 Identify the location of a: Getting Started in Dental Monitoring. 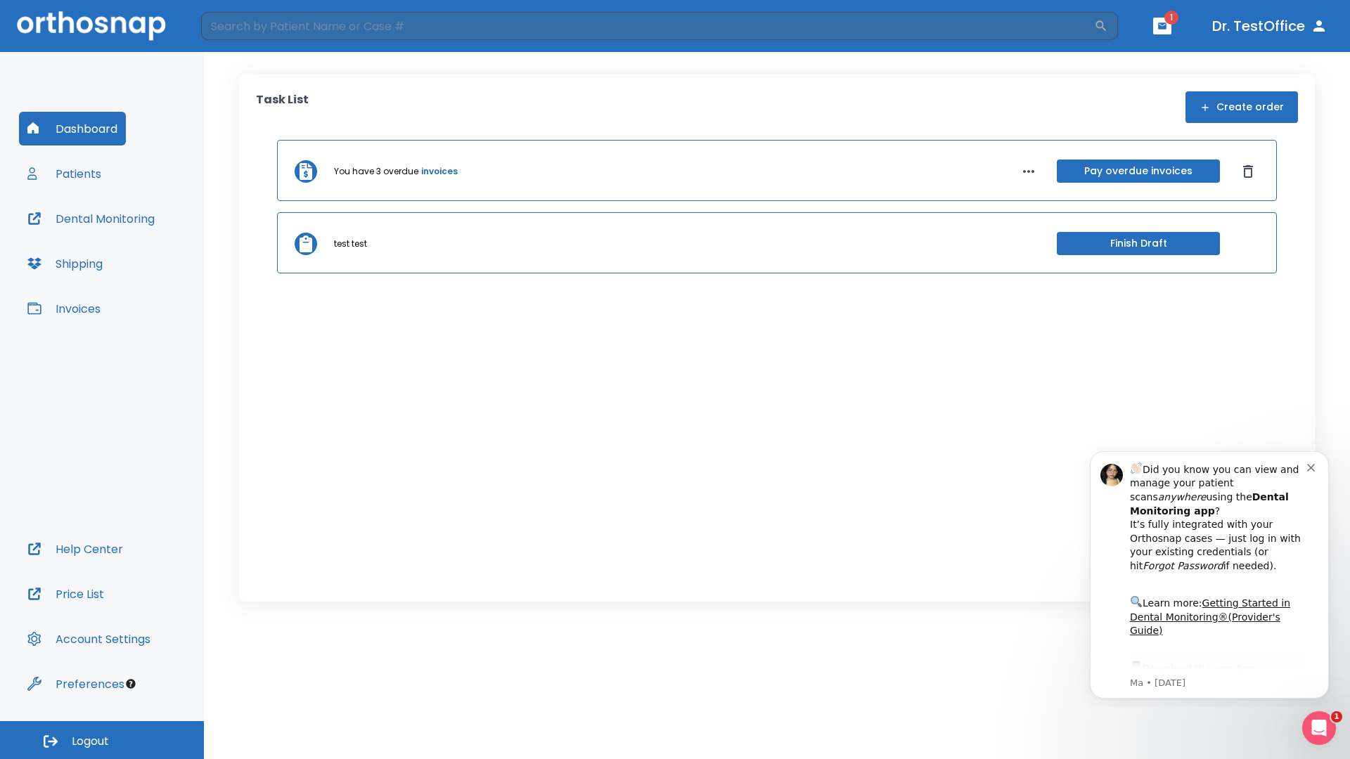
(141, 172).